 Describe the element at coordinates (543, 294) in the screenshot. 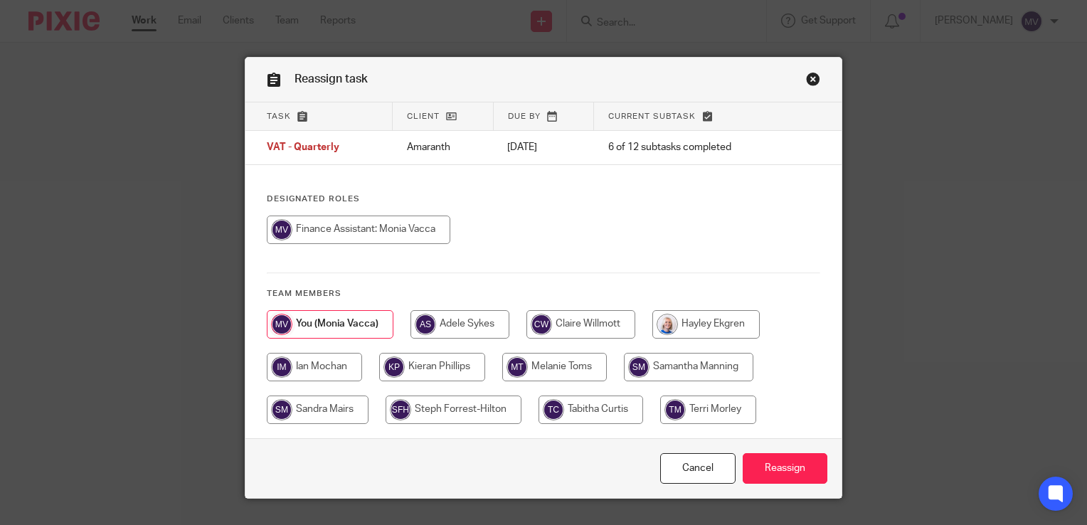

I see `h4: Team members` at that location.